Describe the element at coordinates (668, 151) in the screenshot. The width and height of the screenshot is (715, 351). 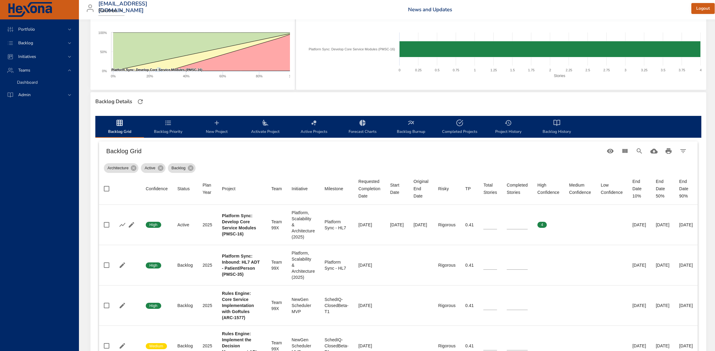
I see `button: Print` at that location.